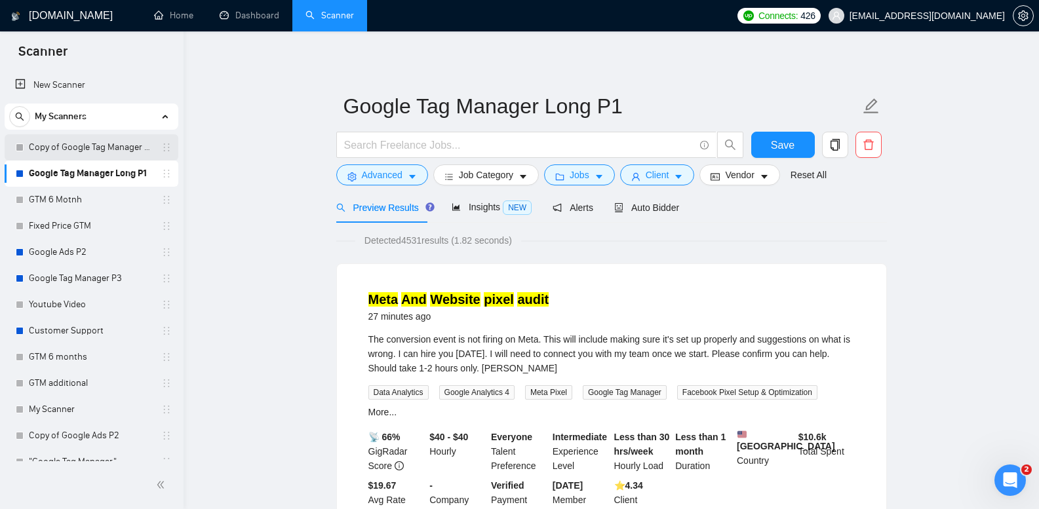 This screenshot has width=1039, height=509. Describe the element at coordinates (455, 299) in the screenshot. I see `mark: Website` at that location.